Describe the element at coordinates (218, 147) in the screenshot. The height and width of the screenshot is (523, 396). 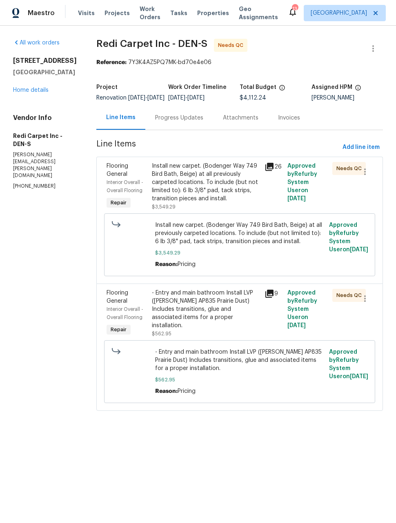
I see `span: Line Items` at that location.